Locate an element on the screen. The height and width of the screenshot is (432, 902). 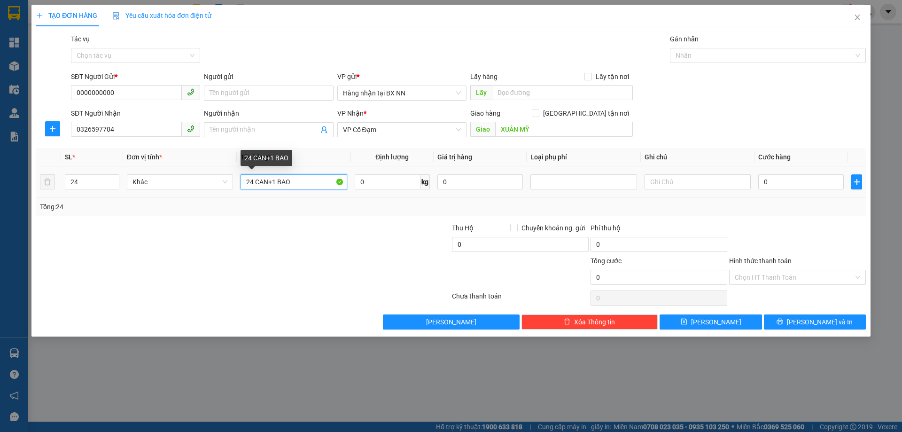
button: delete is located at coordinates (47, 182).